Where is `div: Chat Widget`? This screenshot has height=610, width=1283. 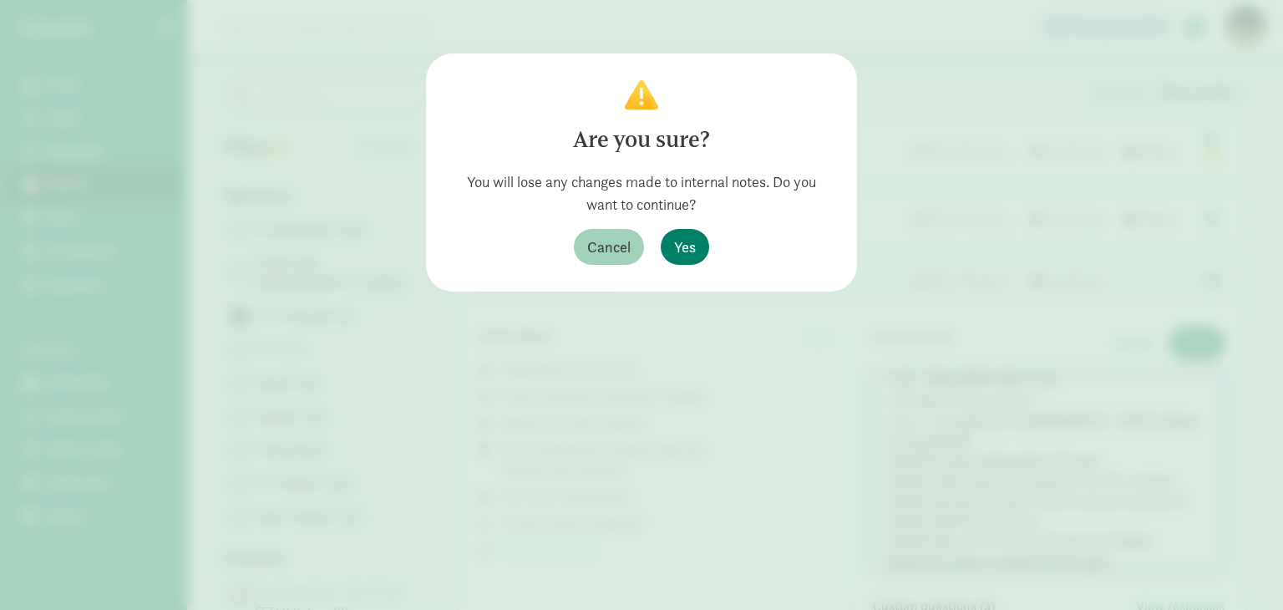
div: Chat Widget is located at coordinates (1241, 570).